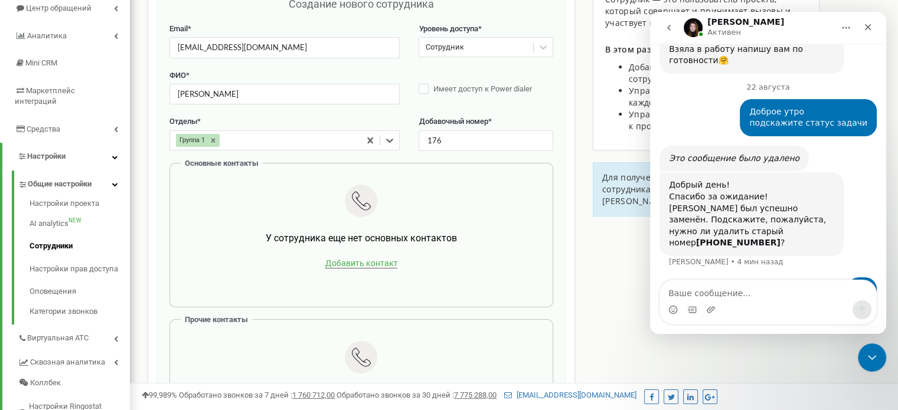 This screenshot has height=410, width=898. What do you see at coordinates (80, 269) in the screenshot?
I see `a: Настройки прав доступа` at bounding box center [80, 269].